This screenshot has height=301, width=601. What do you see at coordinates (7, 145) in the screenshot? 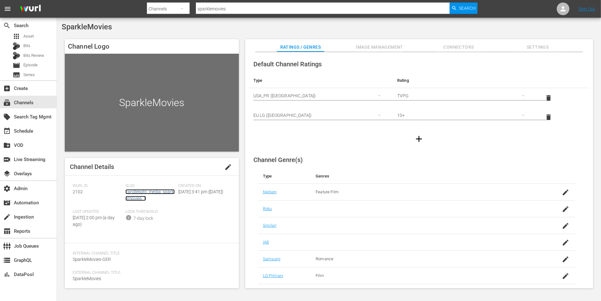
I see `span: VOD` at bounding box center [7, 145].